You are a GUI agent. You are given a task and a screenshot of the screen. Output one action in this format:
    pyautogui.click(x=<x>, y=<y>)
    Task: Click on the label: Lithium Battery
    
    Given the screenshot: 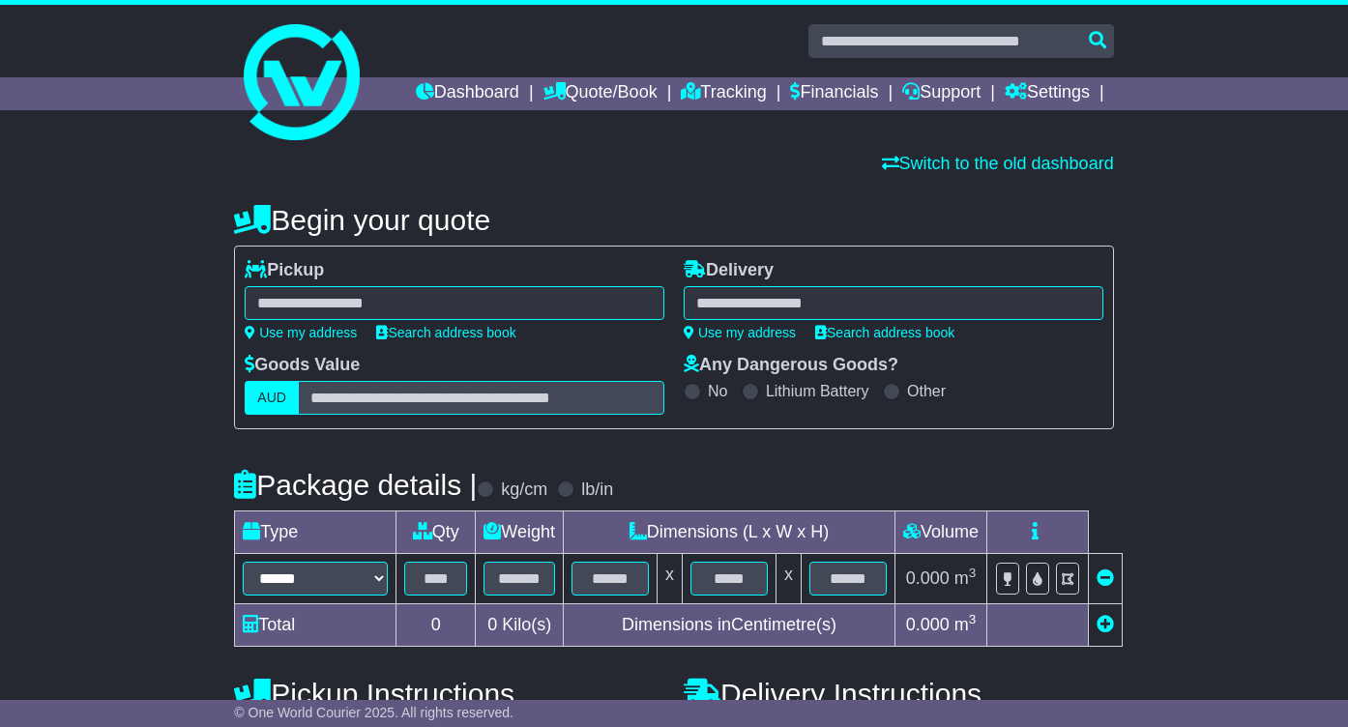 What is the action you would take?
    pyautogui.click(x=817, y=391)
    